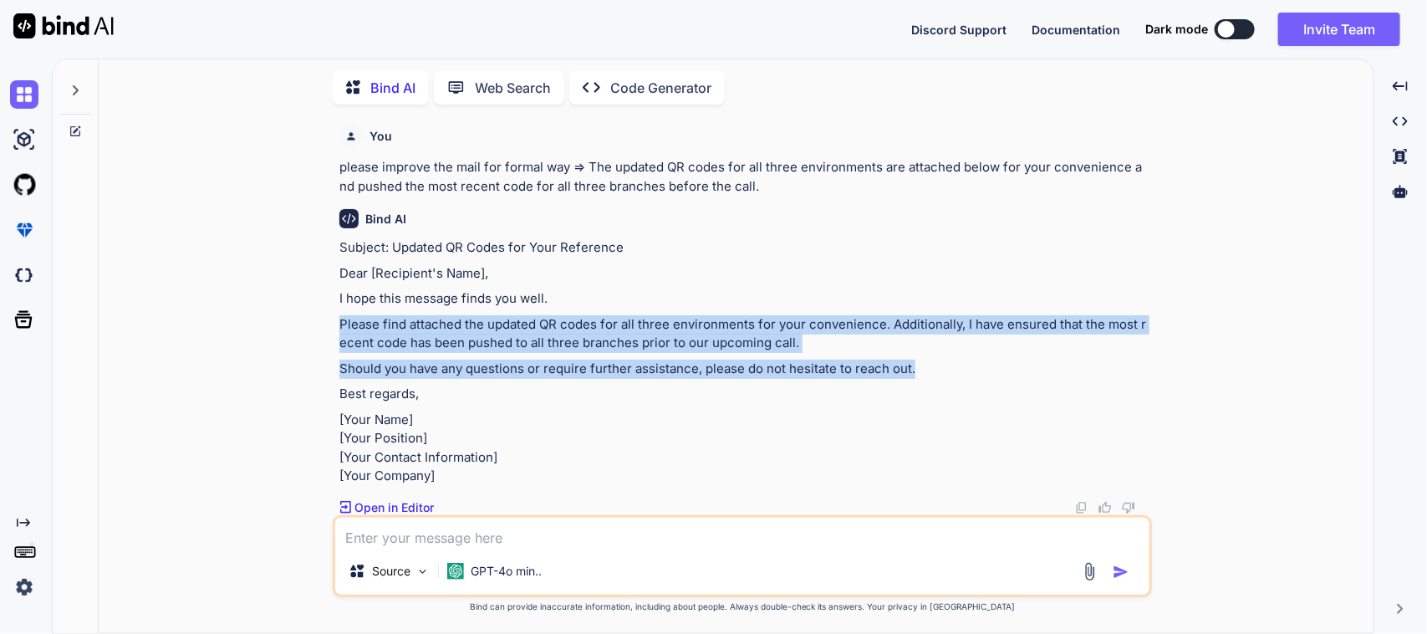  I want to click on p: Best regards,, so click(744, 394).